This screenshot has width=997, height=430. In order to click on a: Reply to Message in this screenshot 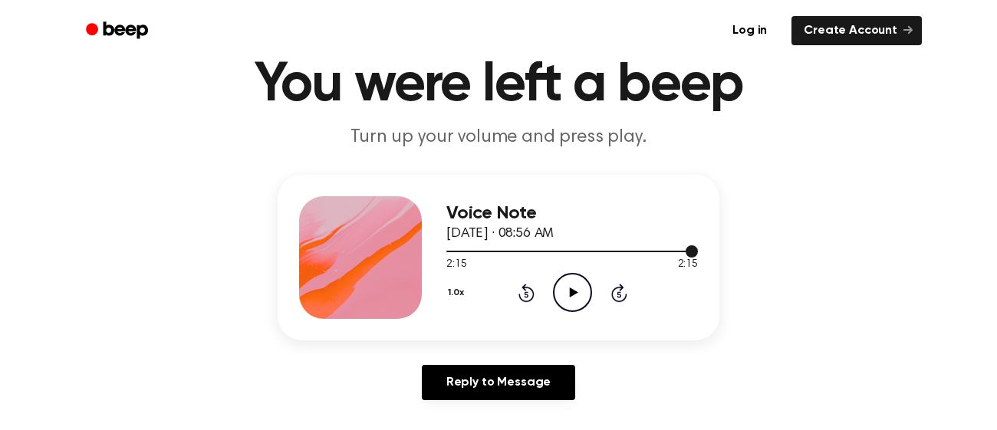, I will do `click(498, 383)`.